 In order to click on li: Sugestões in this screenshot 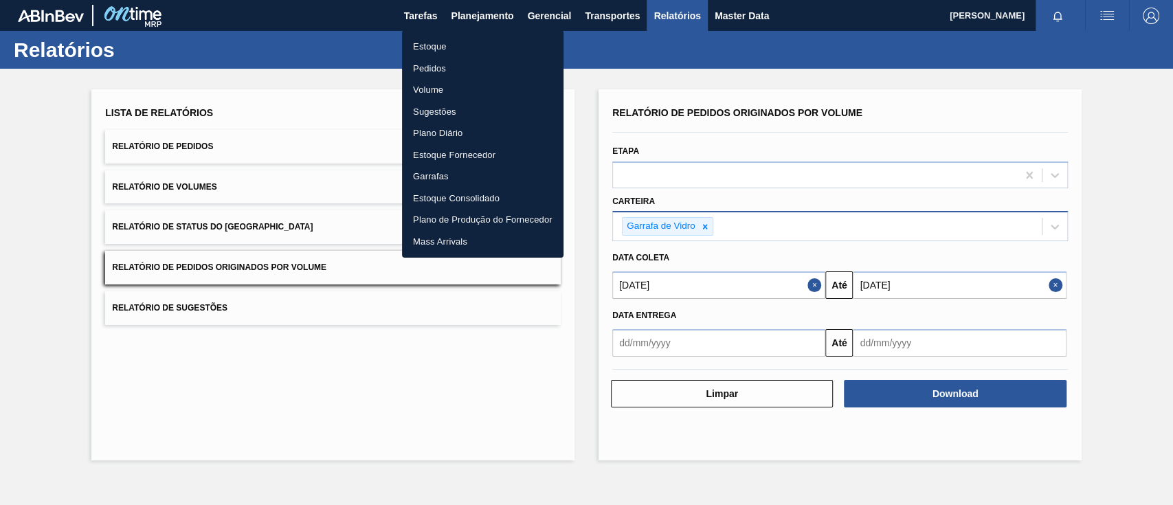, I will do `click(482, 112)`.